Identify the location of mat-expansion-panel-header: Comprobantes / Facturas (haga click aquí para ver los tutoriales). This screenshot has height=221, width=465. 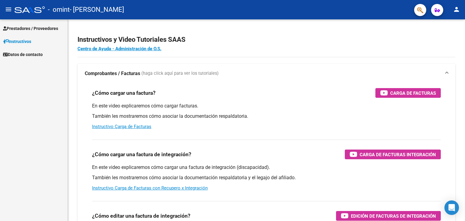
(266, 74).